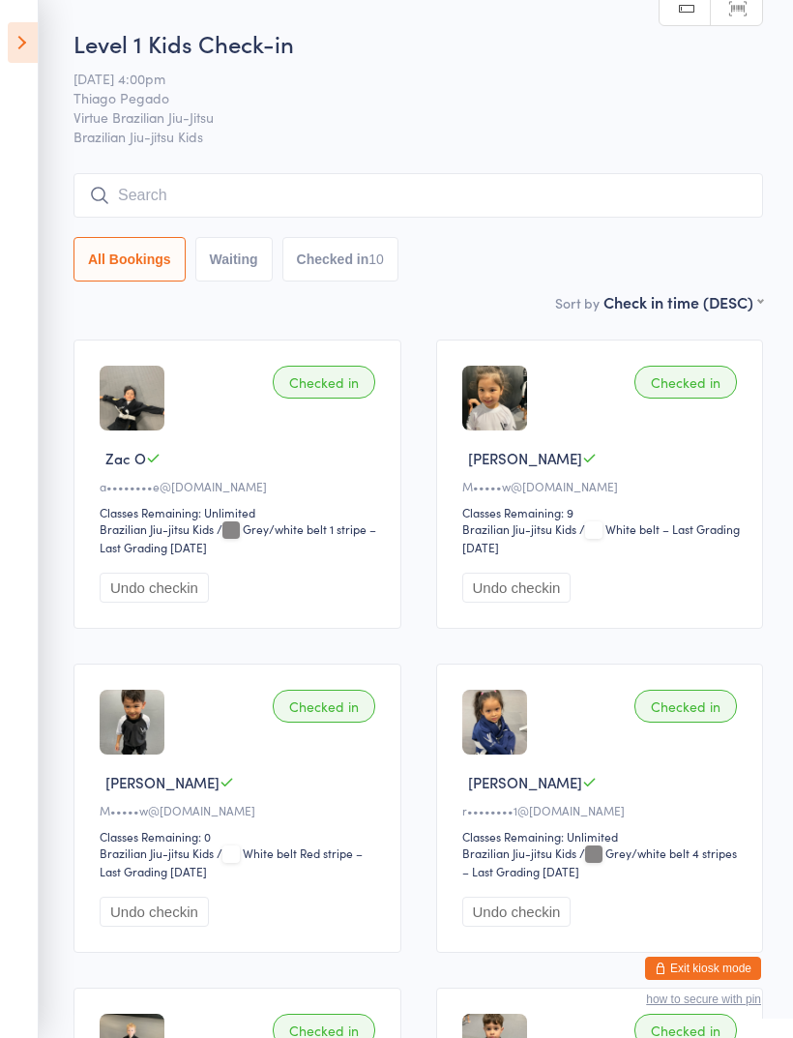  Describe the element at coordinates (403, 117) in the screenshot. I see `span: Virtue Brazilian Jiu-Jitsu` at that location.